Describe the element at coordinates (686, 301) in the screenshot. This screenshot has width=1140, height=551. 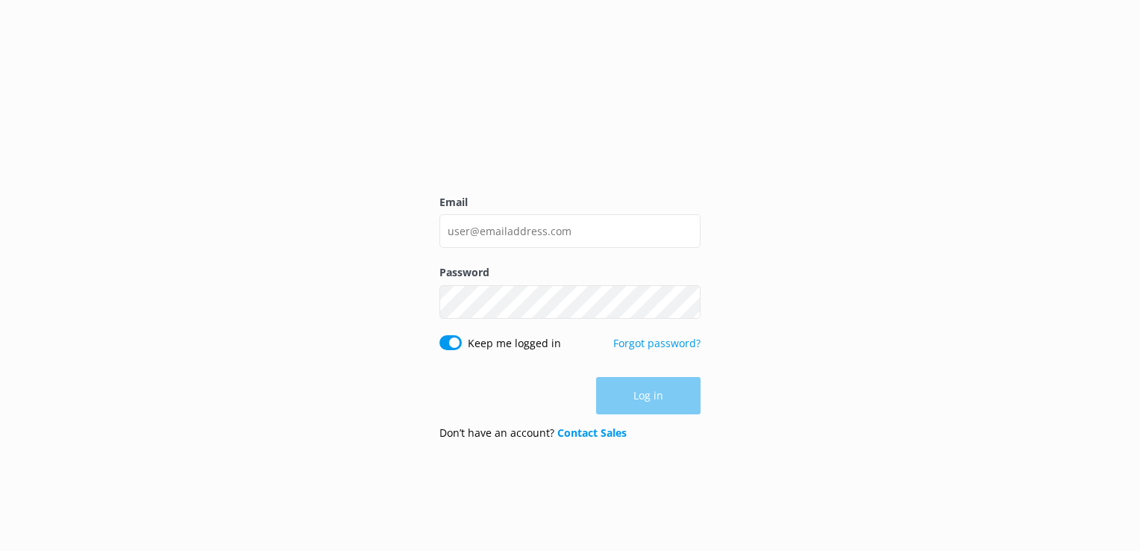
I see `button: Show password` at that location.